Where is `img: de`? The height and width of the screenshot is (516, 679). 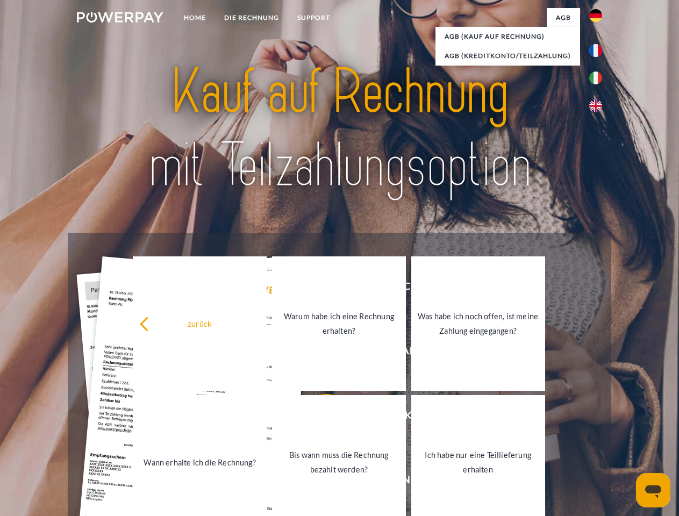
img: de is located at coordinates (596, 16).